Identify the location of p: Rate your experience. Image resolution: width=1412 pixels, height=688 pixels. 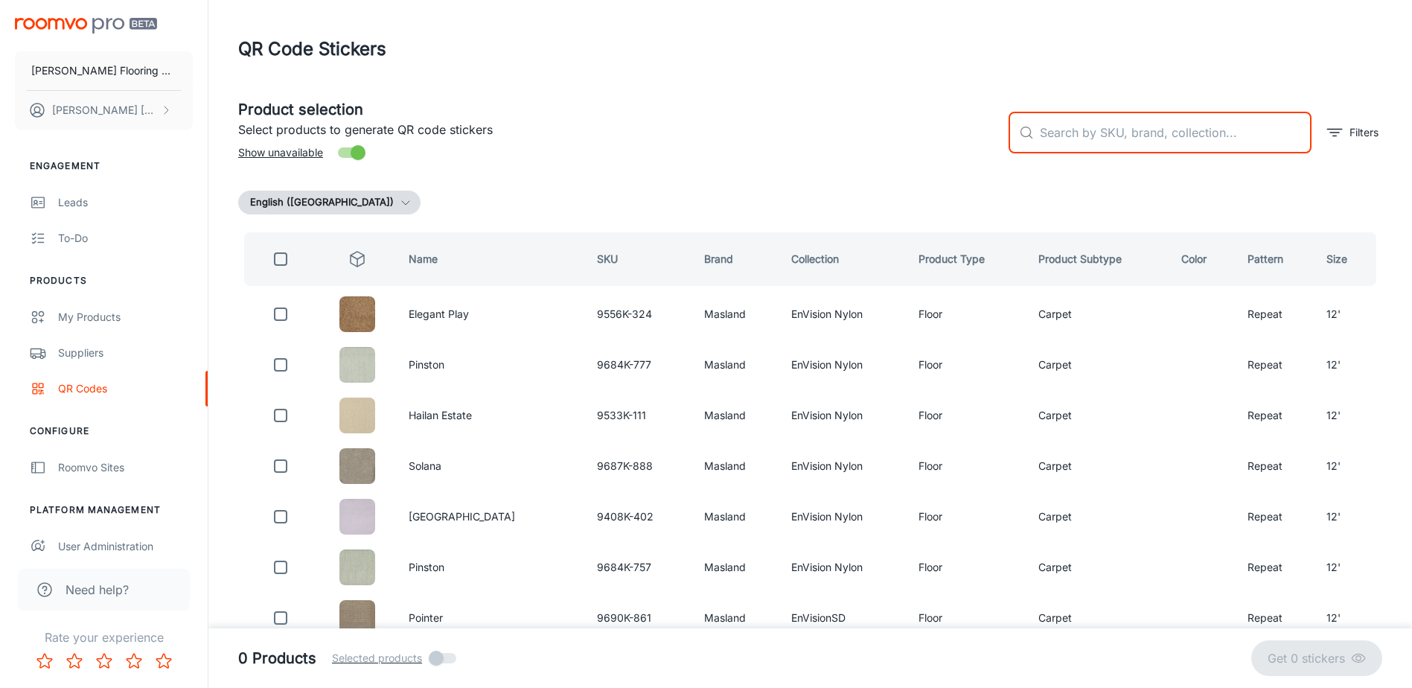
(103, 637).